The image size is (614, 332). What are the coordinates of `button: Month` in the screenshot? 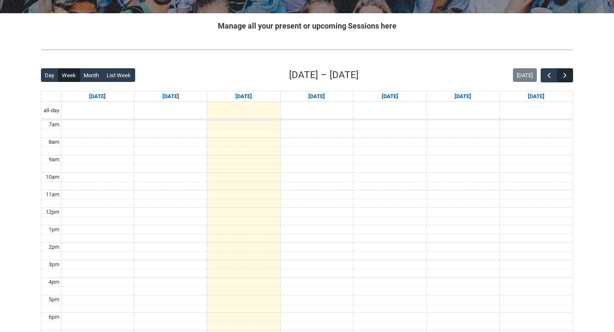 It's located at (91, 75).